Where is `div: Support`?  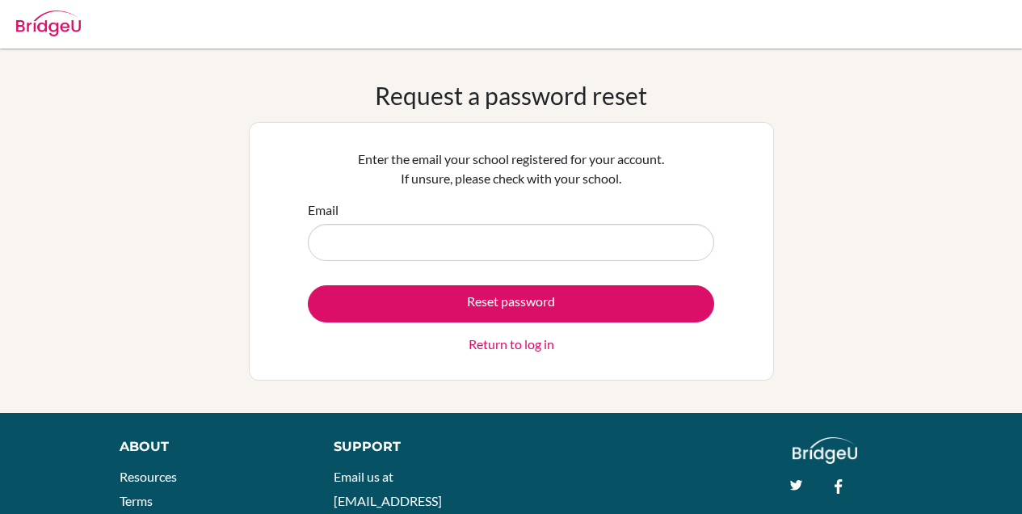 div: Support is located at coordinates (414, 447).